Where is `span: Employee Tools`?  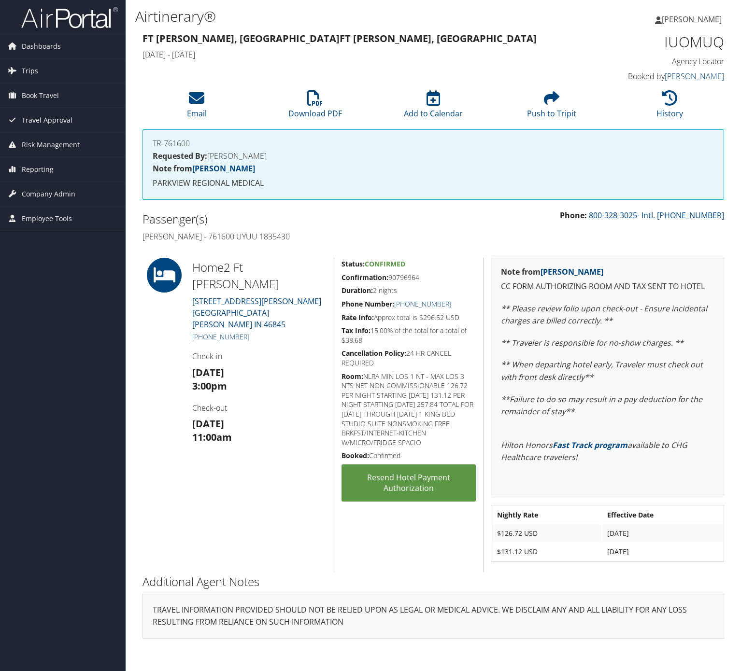
span: Employee Tools is located at coordinates (47, 219).